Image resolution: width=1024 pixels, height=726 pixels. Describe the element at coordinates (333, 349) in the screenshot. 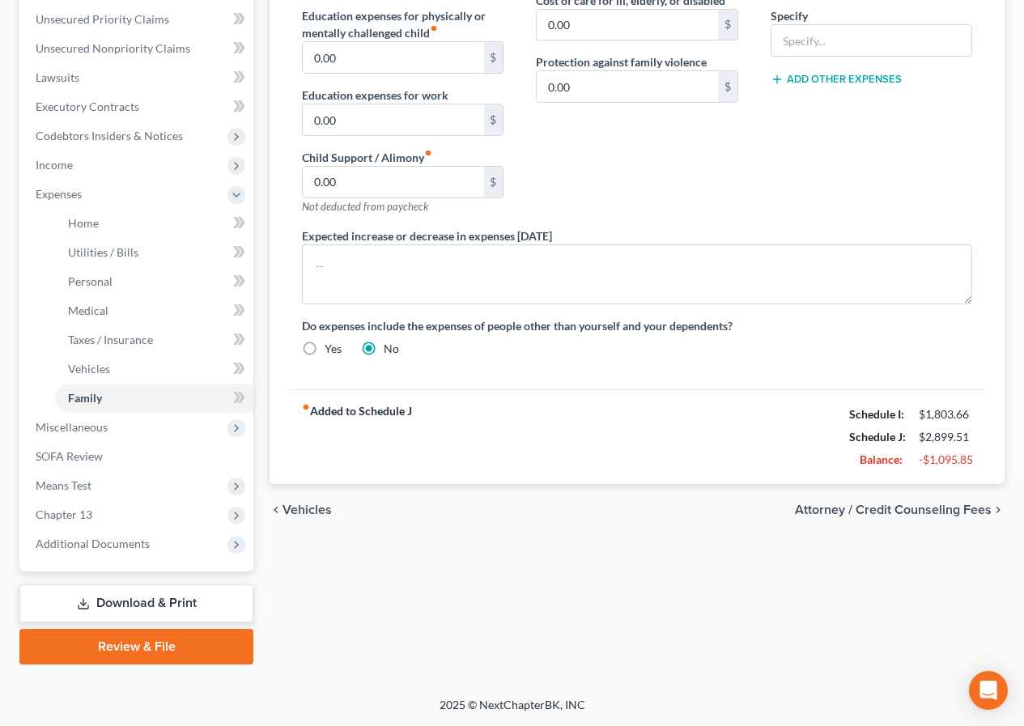

I see `label: Yes` at that location.